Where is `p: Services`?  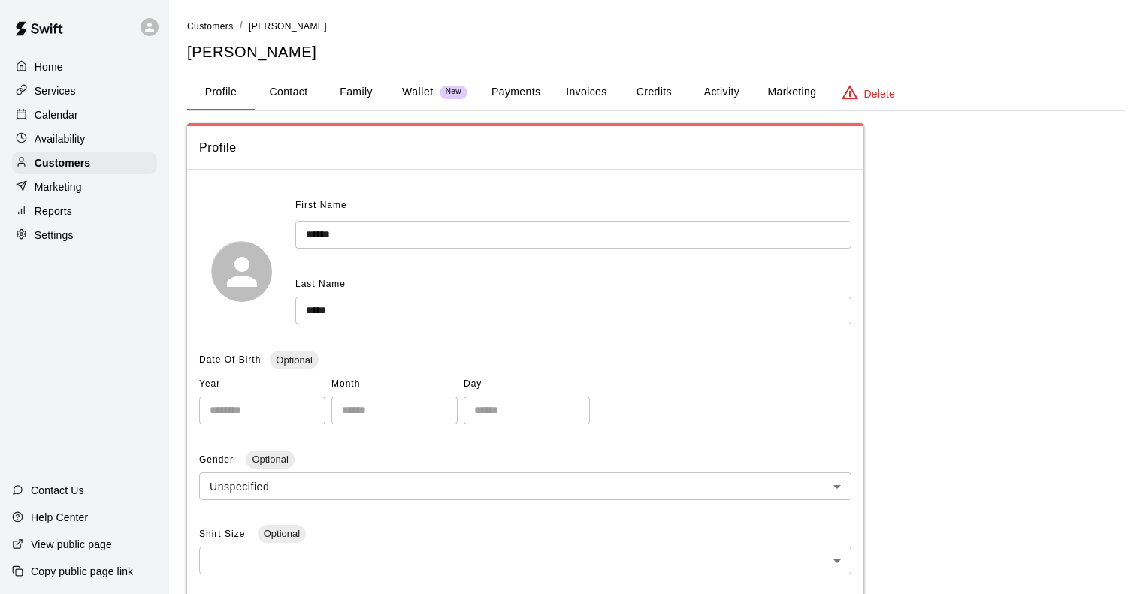
p: Services is located at coordinates (55, 91).